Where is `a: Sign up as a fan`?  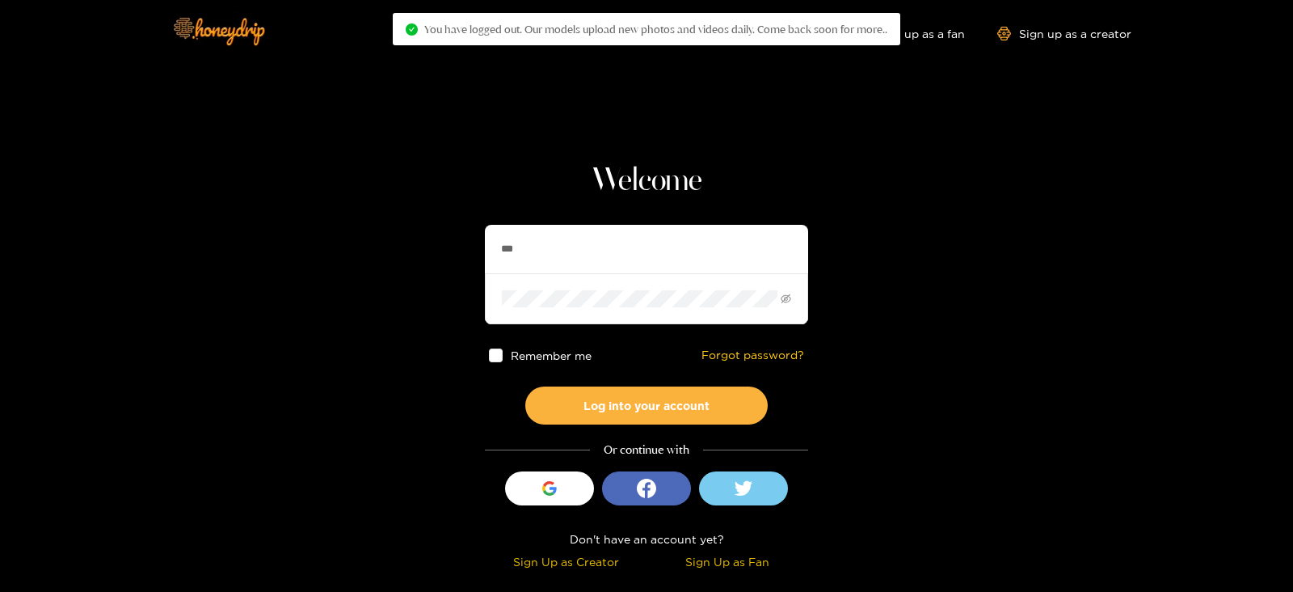
a: Sign up as a fan is located at coordinates (909, 33).